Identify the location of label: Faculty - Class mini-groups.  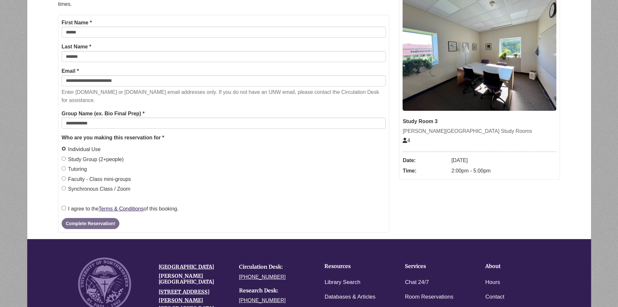
(96, 179).